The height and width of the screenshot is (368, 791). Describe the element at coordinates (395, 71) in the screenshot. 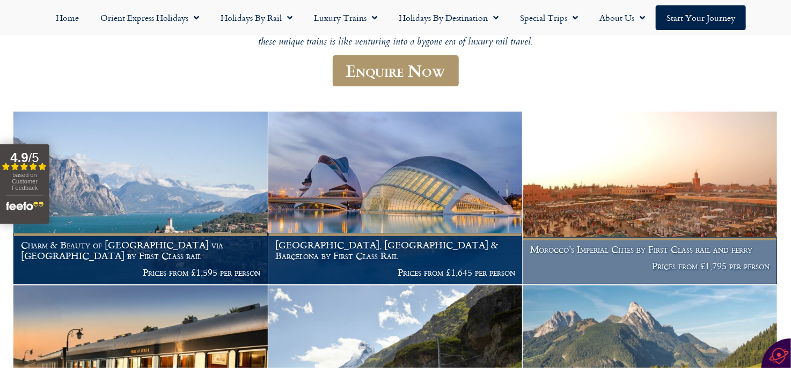

I see `a: Enquire Now` at that location.